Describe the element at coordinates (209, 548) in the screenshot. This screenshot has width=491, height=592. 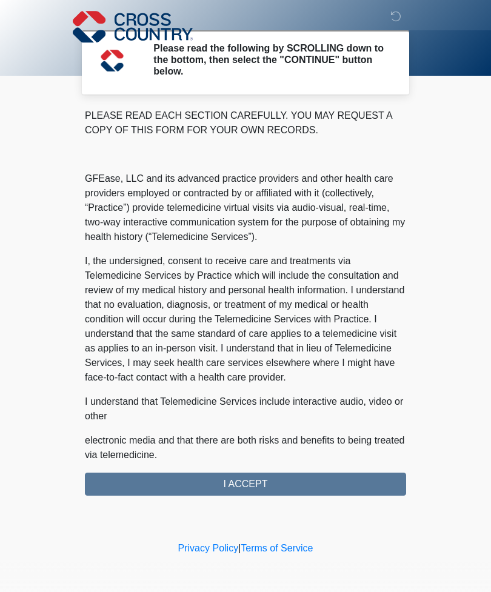
I see `a: Privacy Policy` at that location.